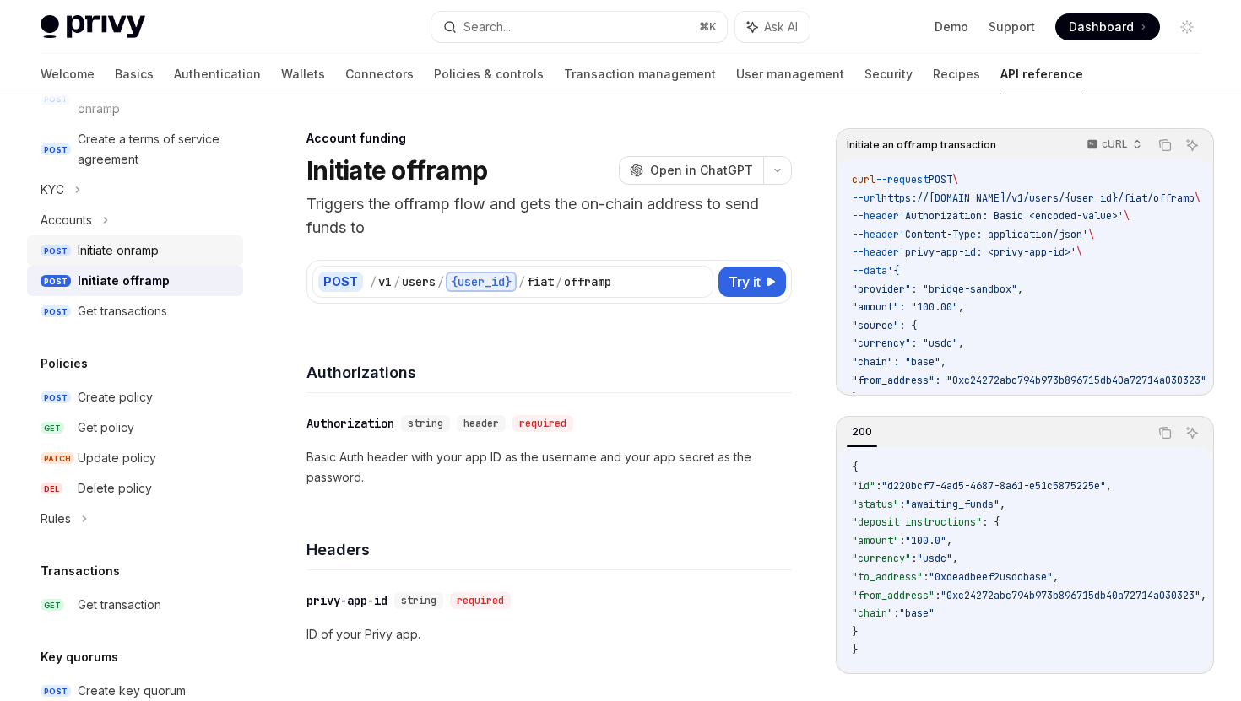 The width and height of the screenshot is (1241, 701). What do you see at coordinates (990, 577) in the screenshot?
I see `span: "0xdeadbeef2usdcbase"` at bounding box center [990, 577].